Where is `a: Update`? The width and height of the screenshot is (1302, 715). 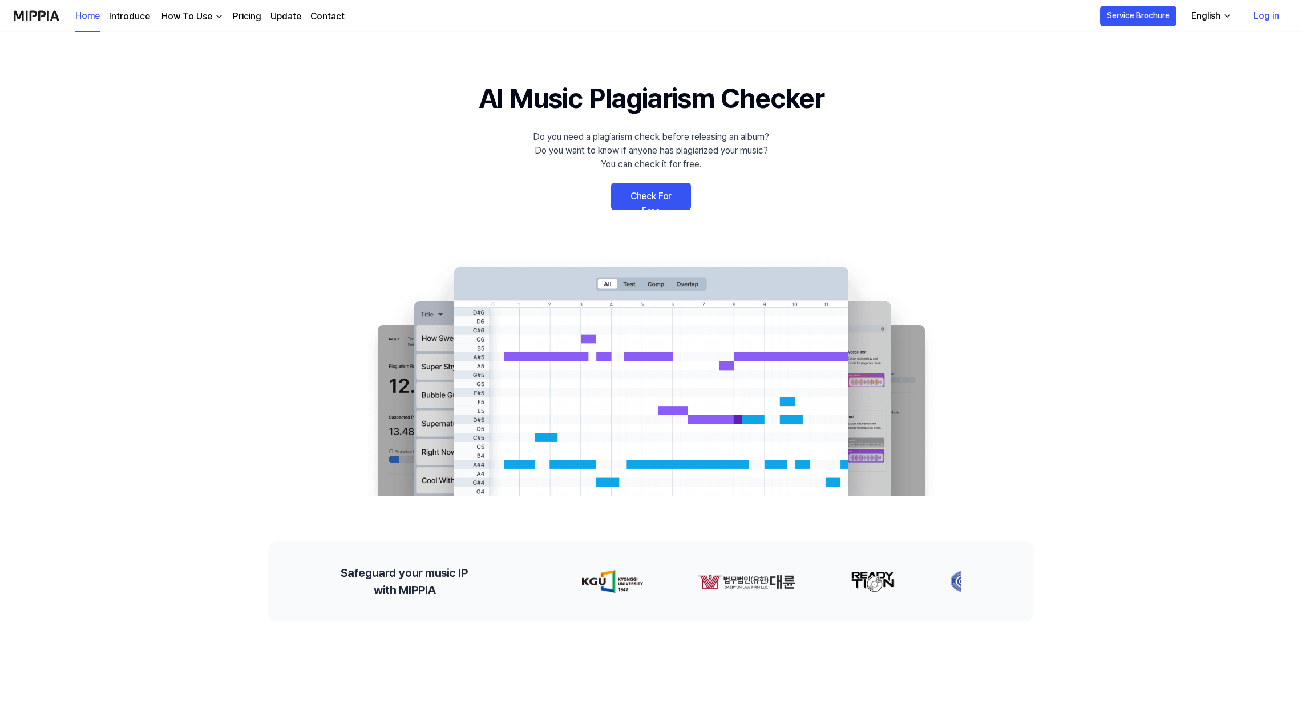
a: Update is located at coordinates (286, 17).